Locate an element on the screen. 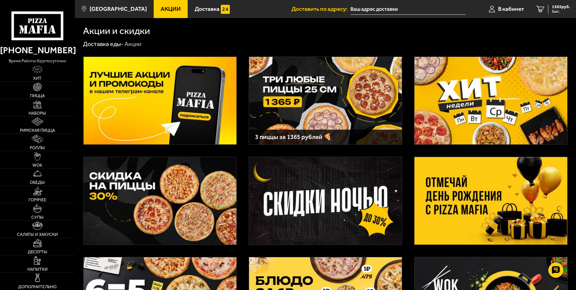  span: Десерты is located at coordinates (37, 252).